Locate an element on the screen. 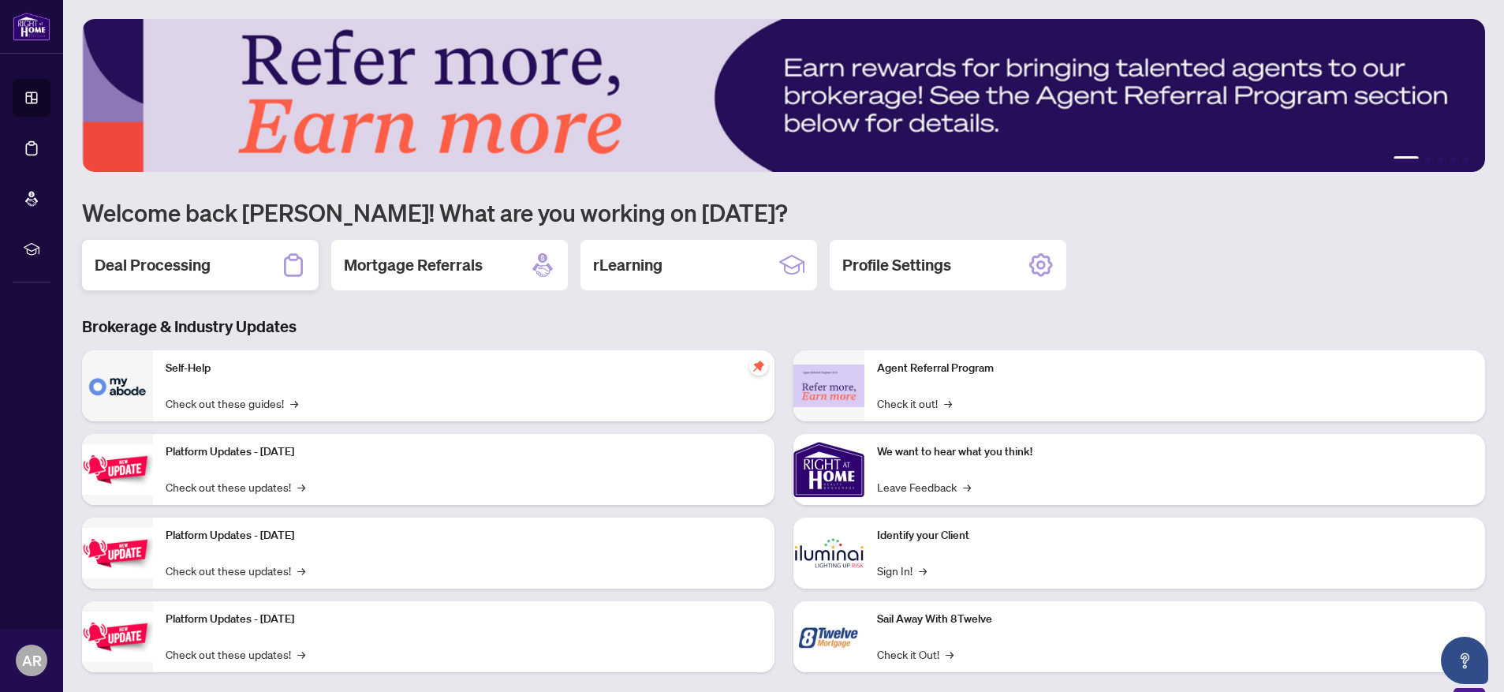 This screenshot has width=1504, height=692. img: We want to hear what you think! is located at coordinates (829, 469).